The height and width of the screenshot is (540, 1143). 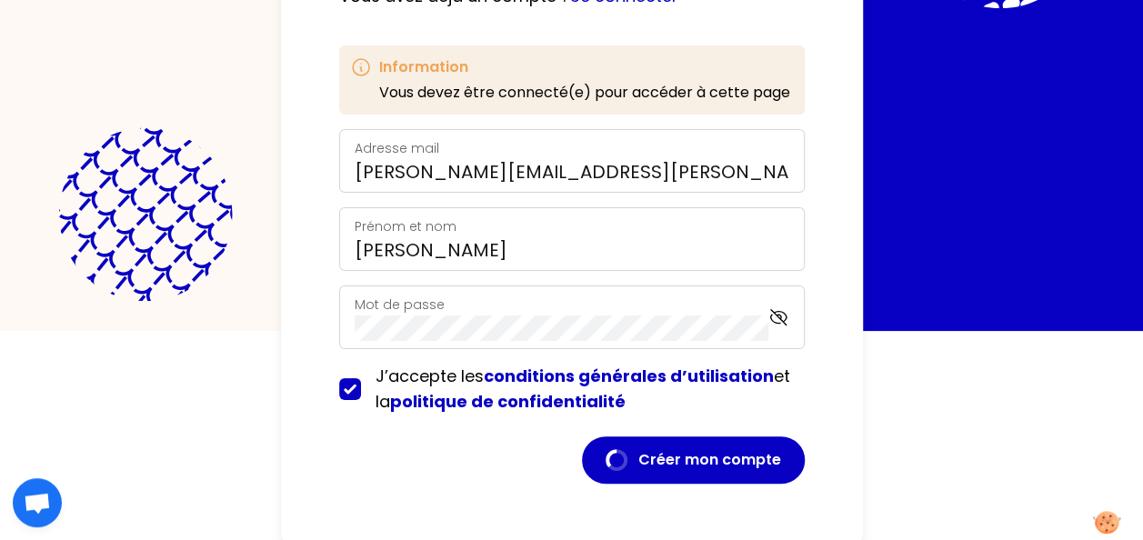 What do you see at coordinates (585, 67) in the screenshot?
I see `h3: Information` at bounding box center [585, 67].